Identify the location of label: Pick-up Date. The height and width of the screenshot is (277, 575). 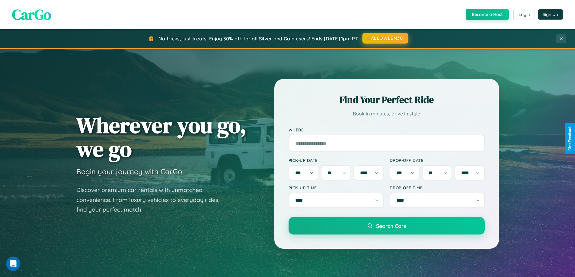
(336, 160).